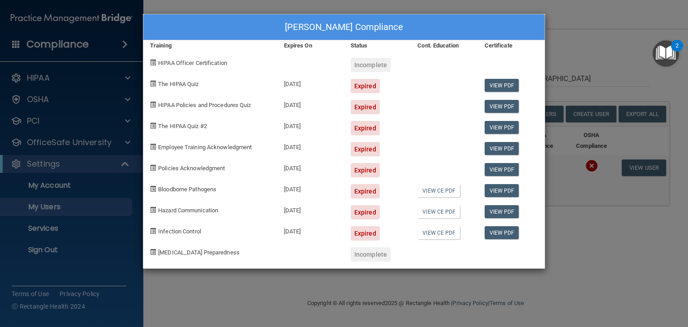 The width and height of the screenshot is (688, 327). Describe the element at coordinates (204, 105) in the screenshot. I see `span: HIPAA Policies and Procedures Quiz` at that location.